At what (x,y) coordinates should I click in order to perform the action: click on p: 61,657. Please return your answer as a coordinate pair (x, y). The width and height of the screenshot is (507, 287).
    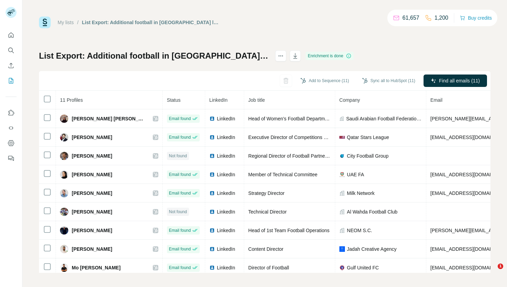
    Looking at the image, I should click on (410, 18).